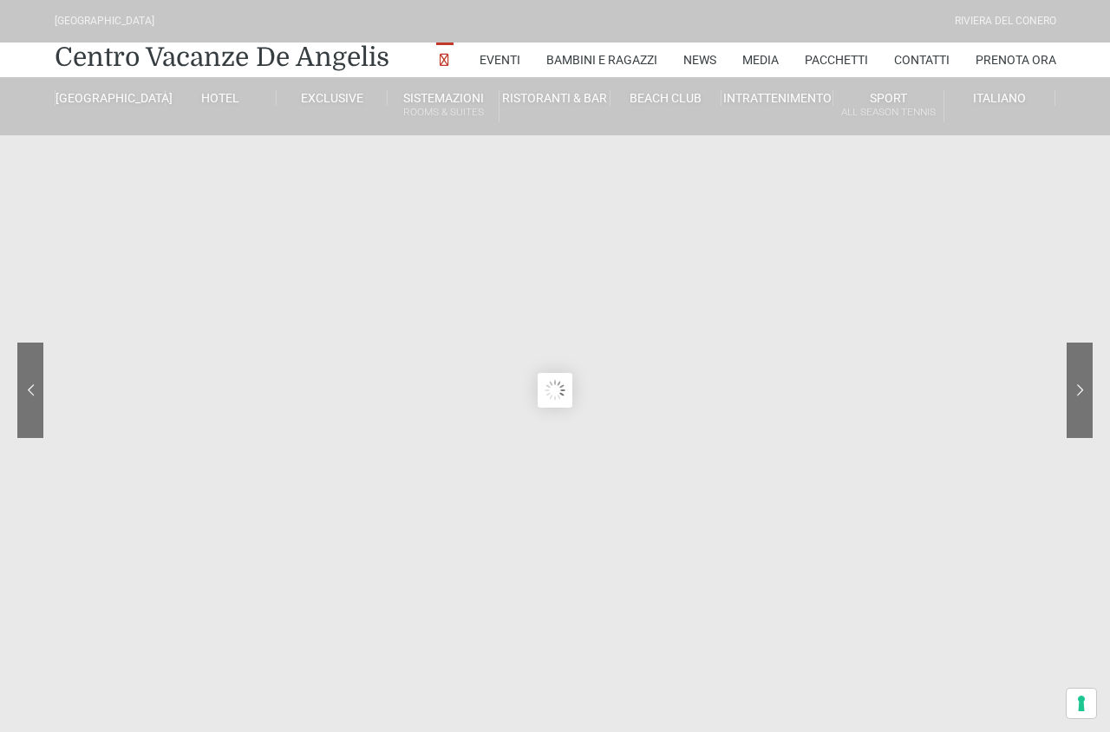 The height and width of the screenshot is (732, 1110). Describe the element at coordinates (666, 98) in the screenshot. I see `a: Beach Club` at that location.